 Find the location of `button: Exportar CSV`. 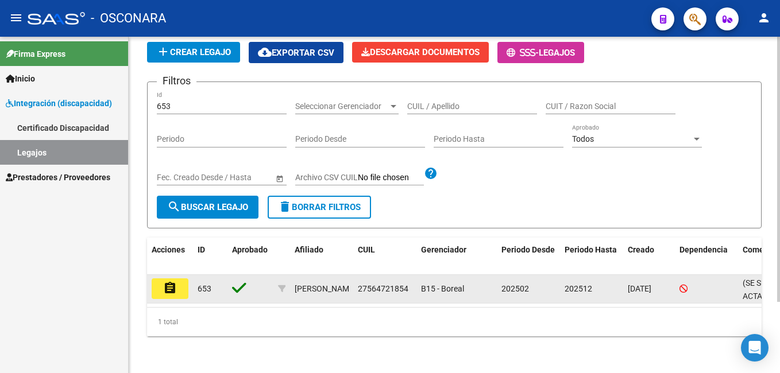

button: Exportar CSV is located at coordinates (296, 52).